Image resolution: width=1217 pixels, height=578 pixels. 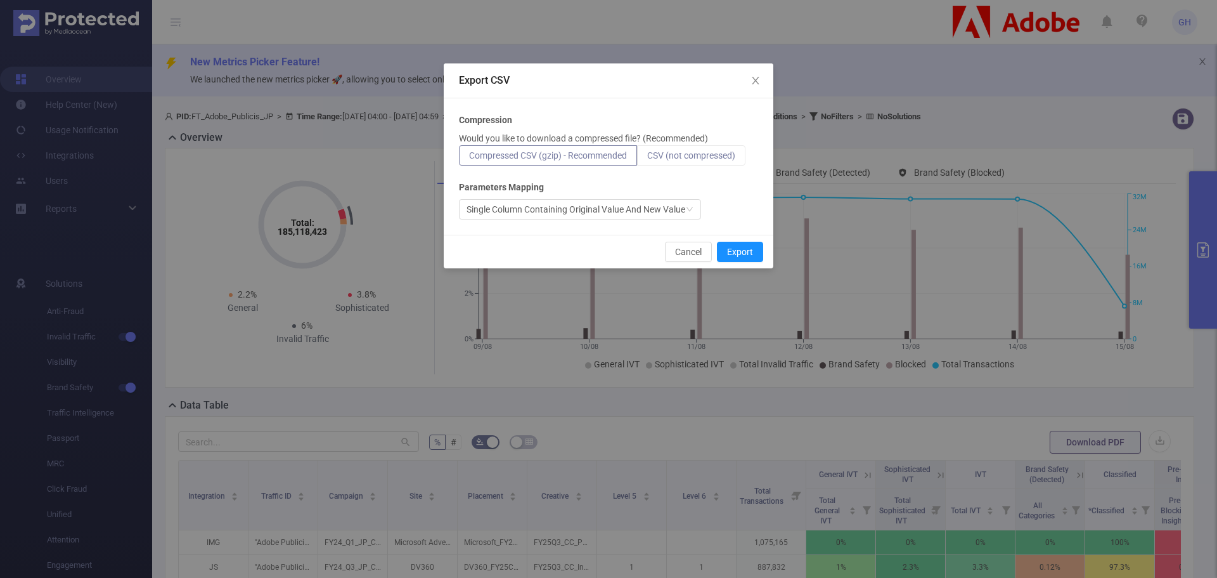 What do you see at coordinates (740, 252) in the screenshot?
I see `button: Export` at bounding box center [740, 252].